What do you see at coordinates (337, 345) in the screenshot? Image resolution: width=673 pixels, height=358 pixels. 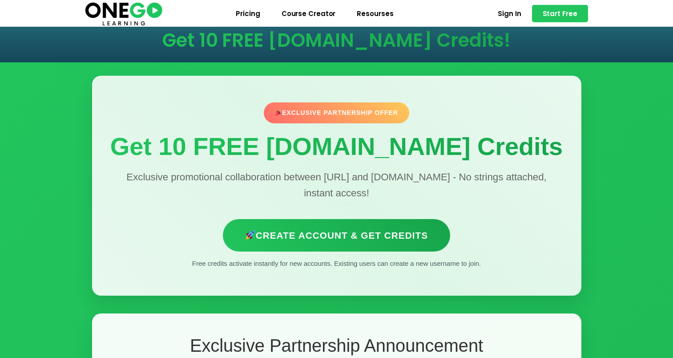 I see `h2: Exclusive Partnership Announcement` at bounding box center [337, 345].